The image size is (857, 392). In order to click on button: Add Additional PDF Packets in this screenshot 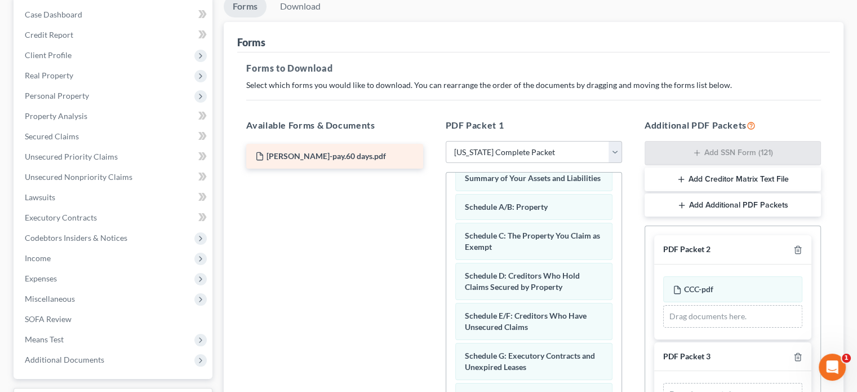, I will do `click(732, 205)`.